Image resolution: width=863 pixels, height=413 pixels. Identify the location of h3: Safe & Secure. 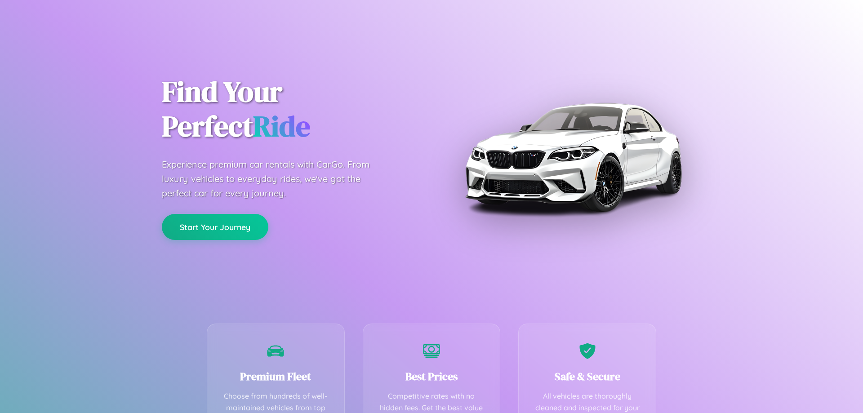
(587, 376).